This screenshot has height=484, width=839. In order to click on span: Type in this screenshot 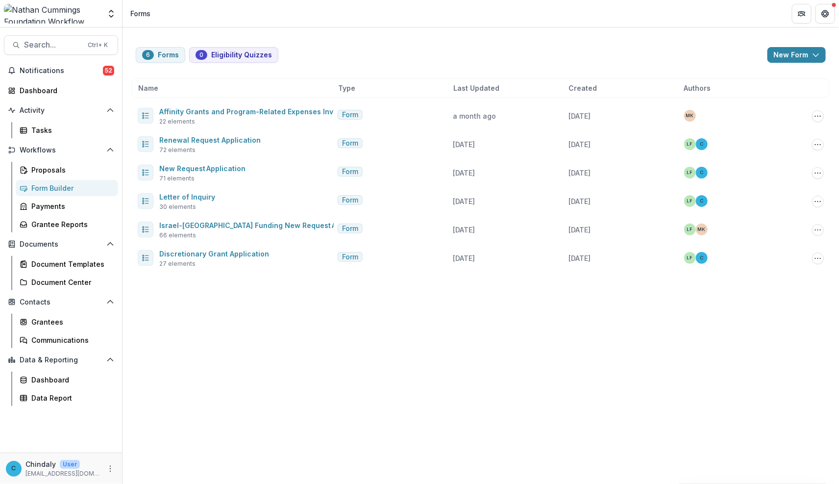, I will do `click(347, 88)`.